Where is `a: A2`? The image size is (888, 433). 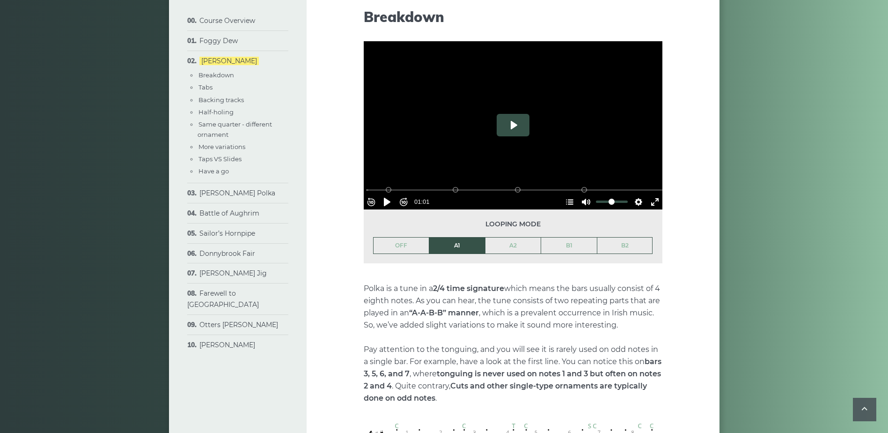
a: A2 is located at coordinates (513, 245).